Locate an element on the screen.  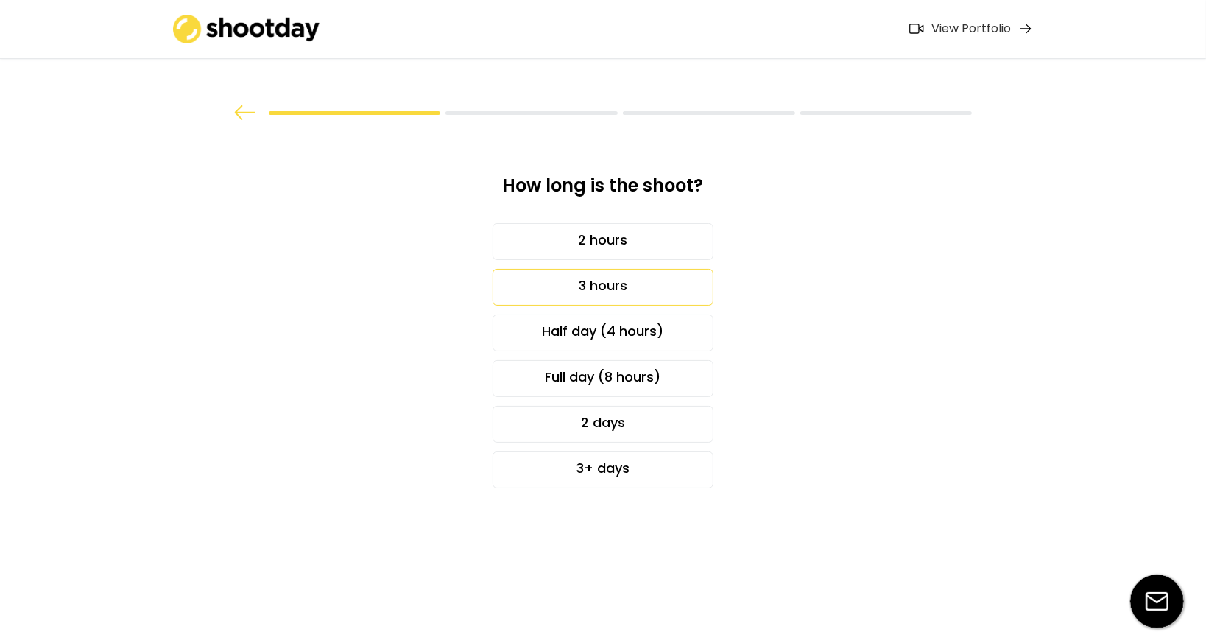
div: 3 hours is located at coordinates (603, 287).